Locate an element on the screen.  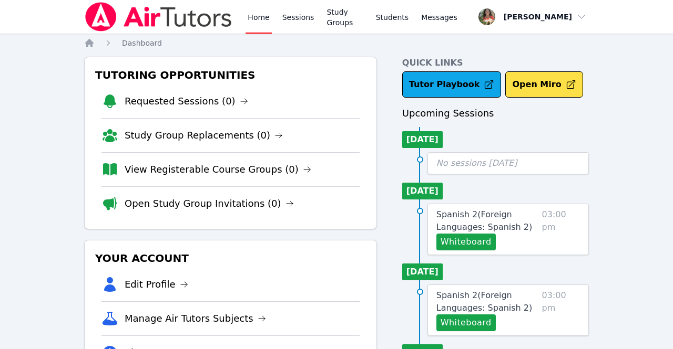
img: Air Tutors is located at coordinates (158, 17).